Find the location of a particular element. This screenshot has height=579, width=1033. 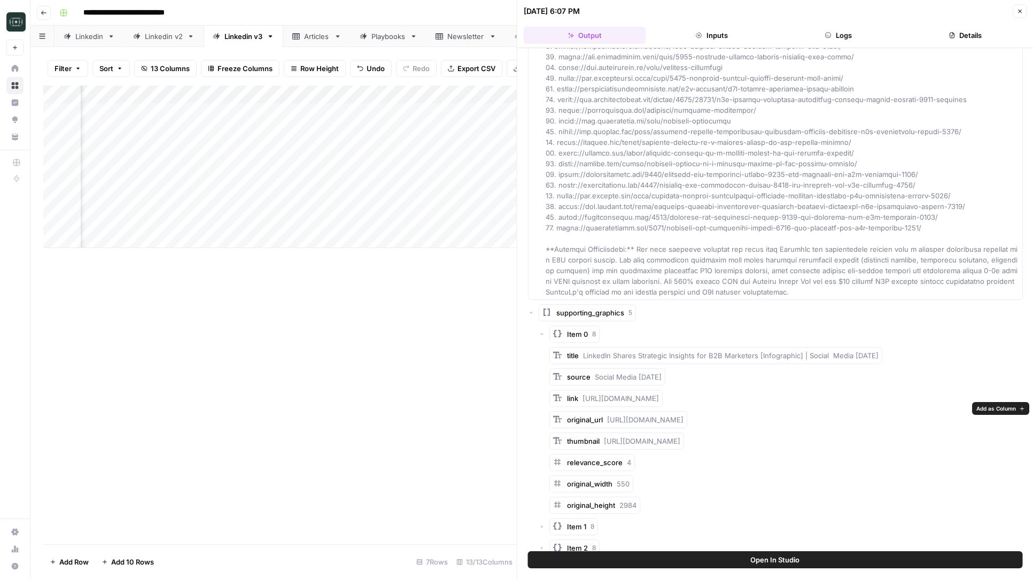

button: Inputs is located at coordinates (711, 35).